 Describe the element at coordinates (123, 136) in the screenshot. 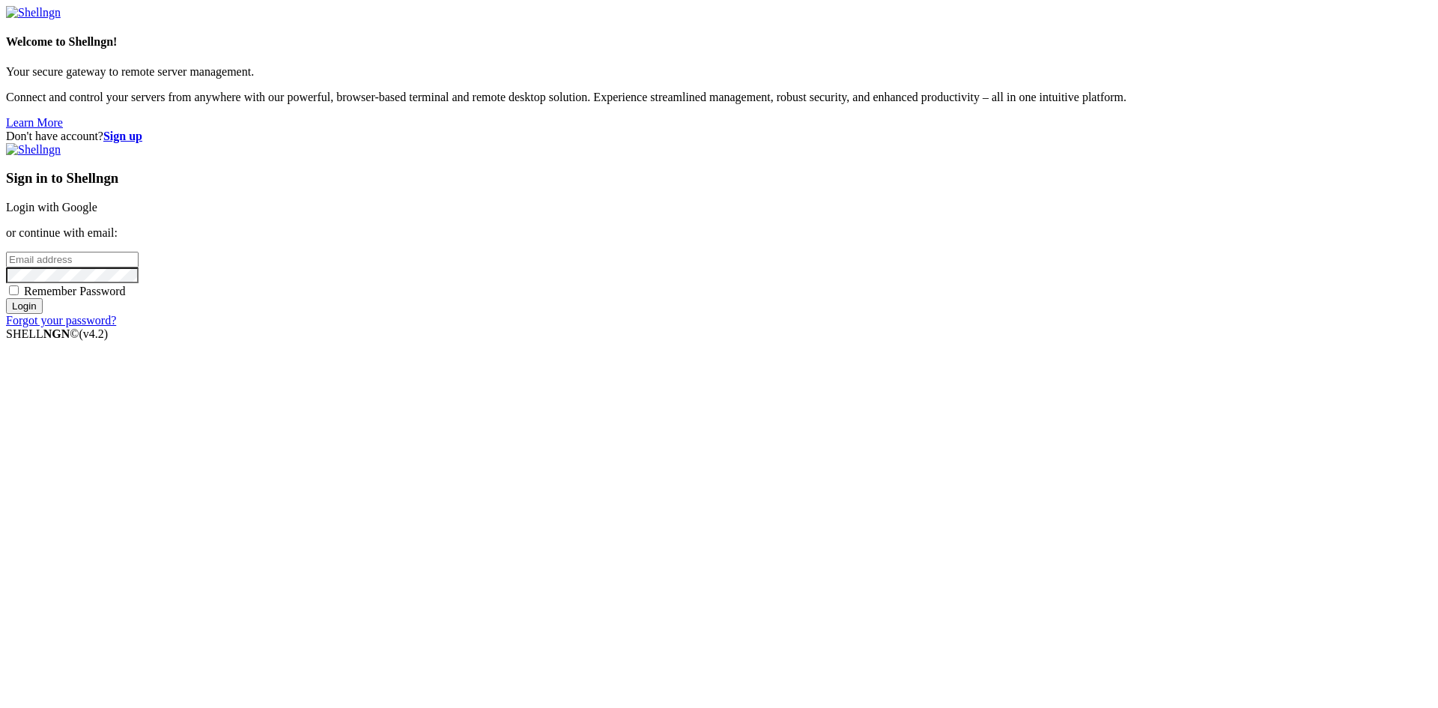

I see `a: Sign up` at that location.